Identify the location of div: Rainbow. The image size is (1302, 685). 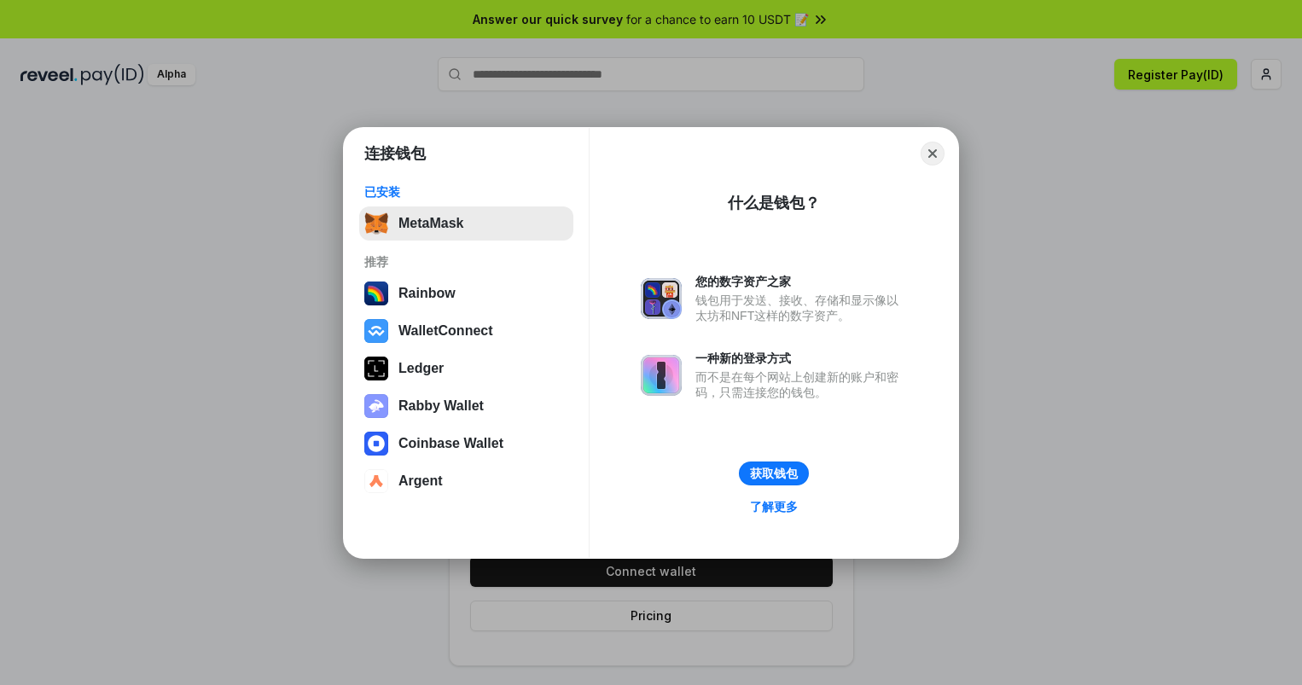
(427, 294).